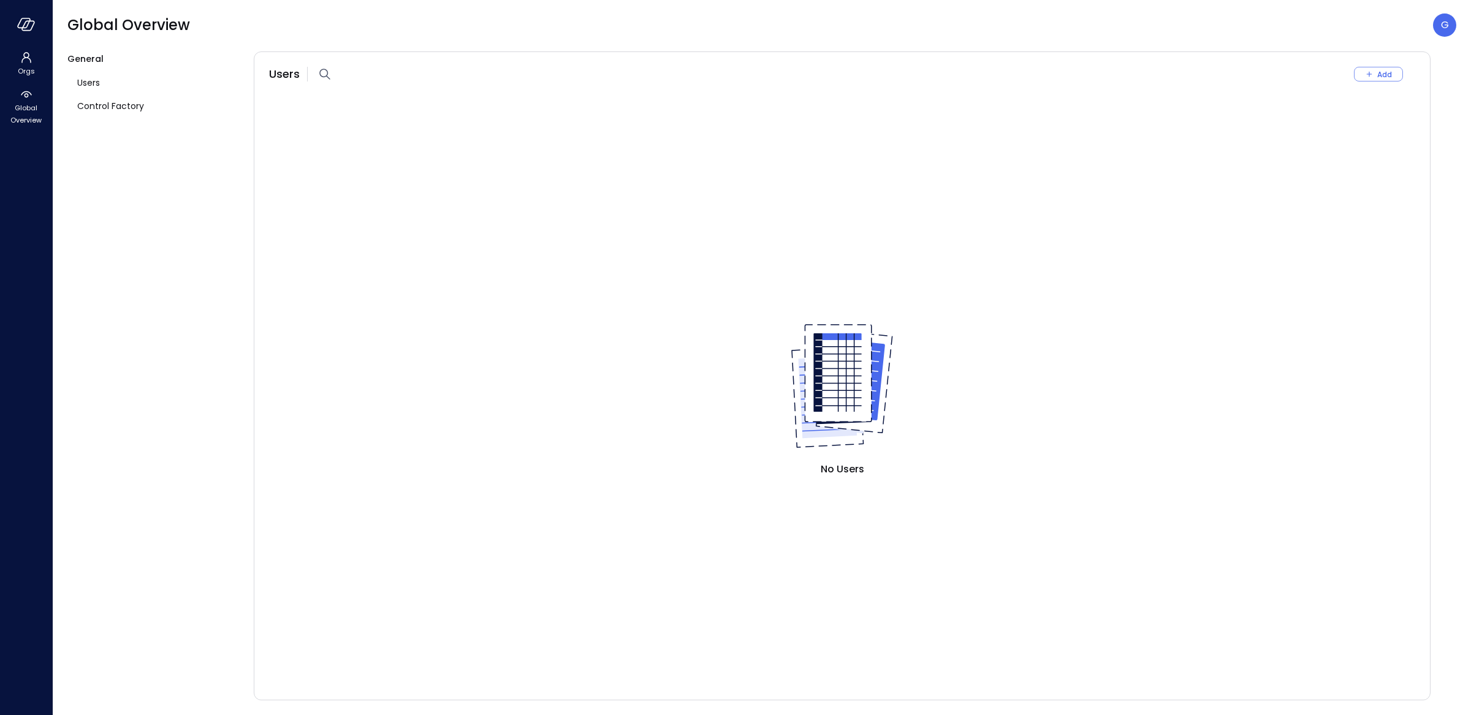  Describe the element at coordinates (1385, 74) in the screenshot. I see `div: Add New User` at that location.